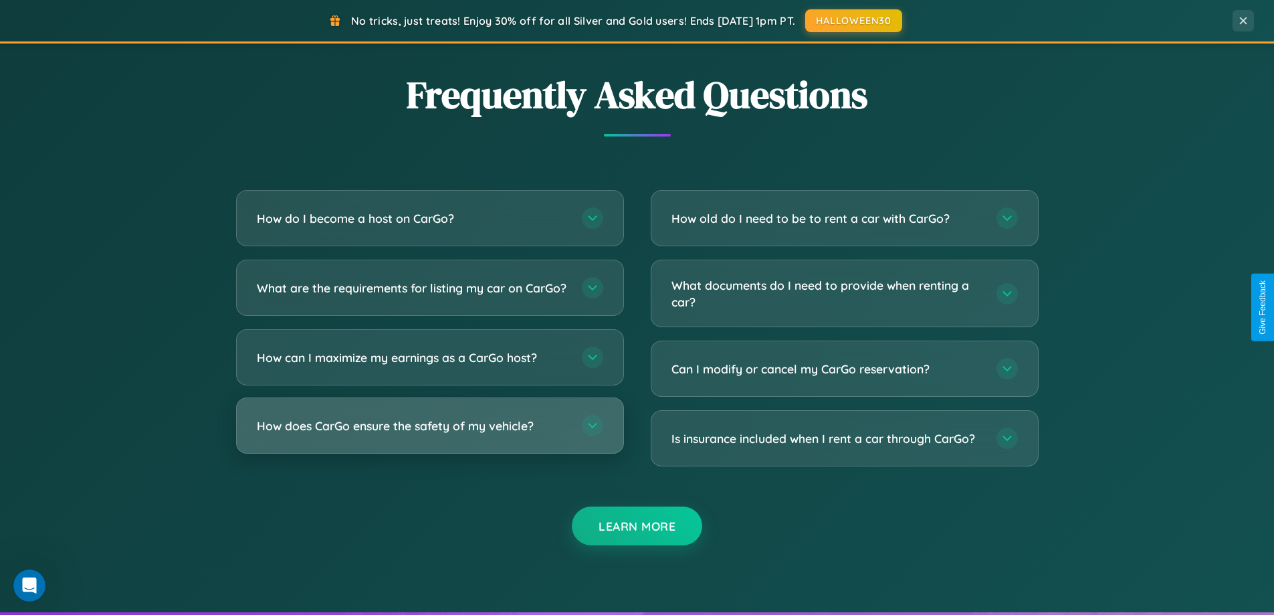 This screenshot has height=615, width=1274. Describe the element at coordinates (413, 425) in the screenshot. I see `h3: How does CarGo ensure the safety of my vehicle?` at that location.